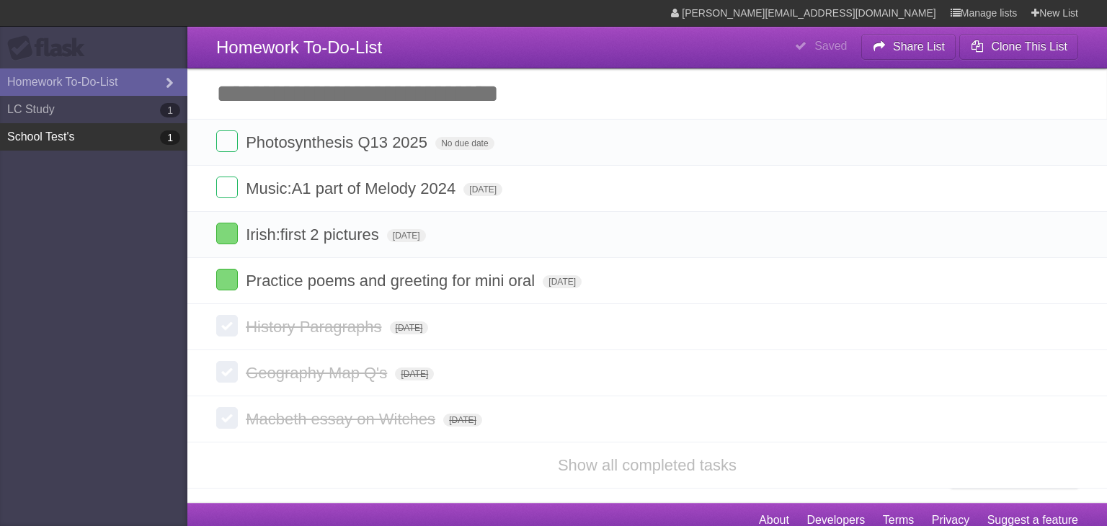 This screenshot has height=526, width=1107. Describe the element at coordinates (464, 143) in the screenshot. I see `span: No due date` at that location.